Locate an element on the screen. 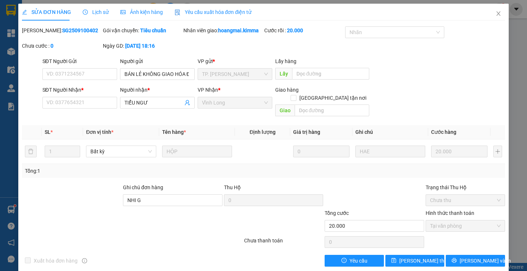 The image size is (527, 271). div: SĐT Người Gửi is located at coordinates (80, 61).